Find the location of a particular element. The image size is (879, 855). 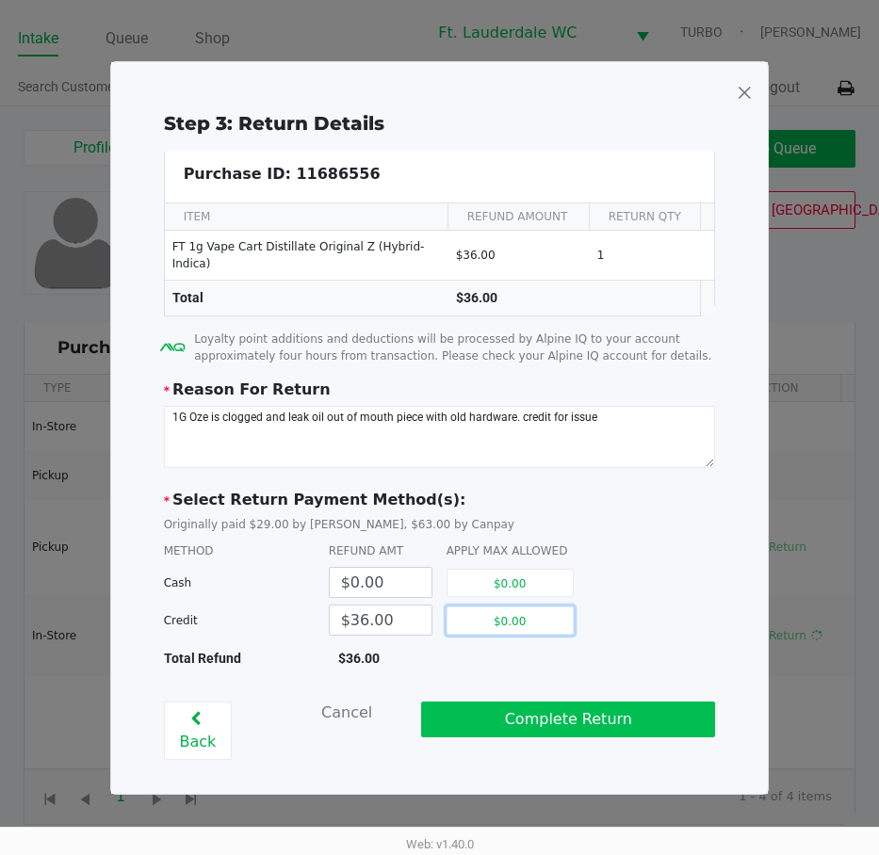

button: Back is located at coordinates (198, 731).